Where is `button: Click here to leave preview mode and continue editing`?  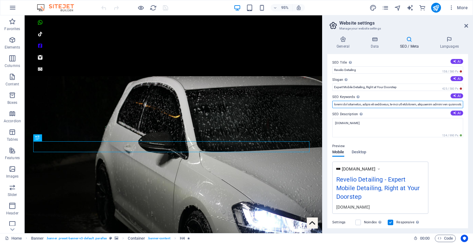
button: Click here to leave preview mode and continue editing is located at coordinates (141, 8).